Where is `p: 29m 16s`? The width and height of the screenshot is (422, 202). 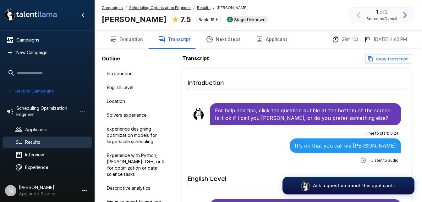 p: 29m 16s is located at coordinates (350, 39).